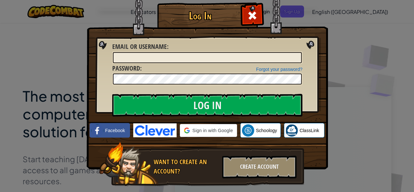 This screenshot has height=192, width=414. Describe the element at coordinates (309, 130) in the screenshot. I see `span: ClassLink` at that location.